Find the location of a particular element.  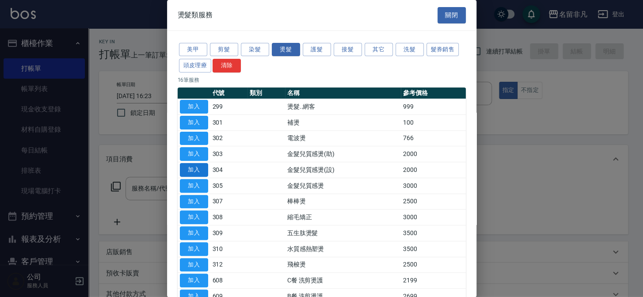

td: 304 is located at coordinates (229, 170).